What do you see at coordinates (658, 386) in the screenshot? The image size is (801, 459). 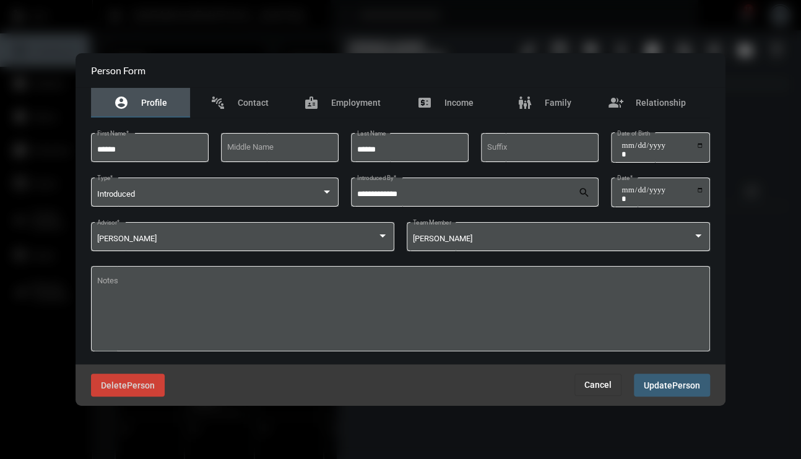 I see `span: Update` at bounding box center [658, 386].